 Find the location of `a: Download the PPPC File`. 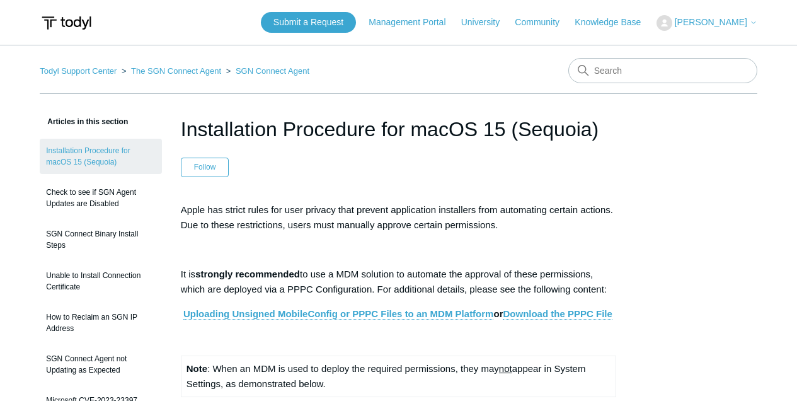

a: Download the PPPC File is located at coordinates (557, 314).